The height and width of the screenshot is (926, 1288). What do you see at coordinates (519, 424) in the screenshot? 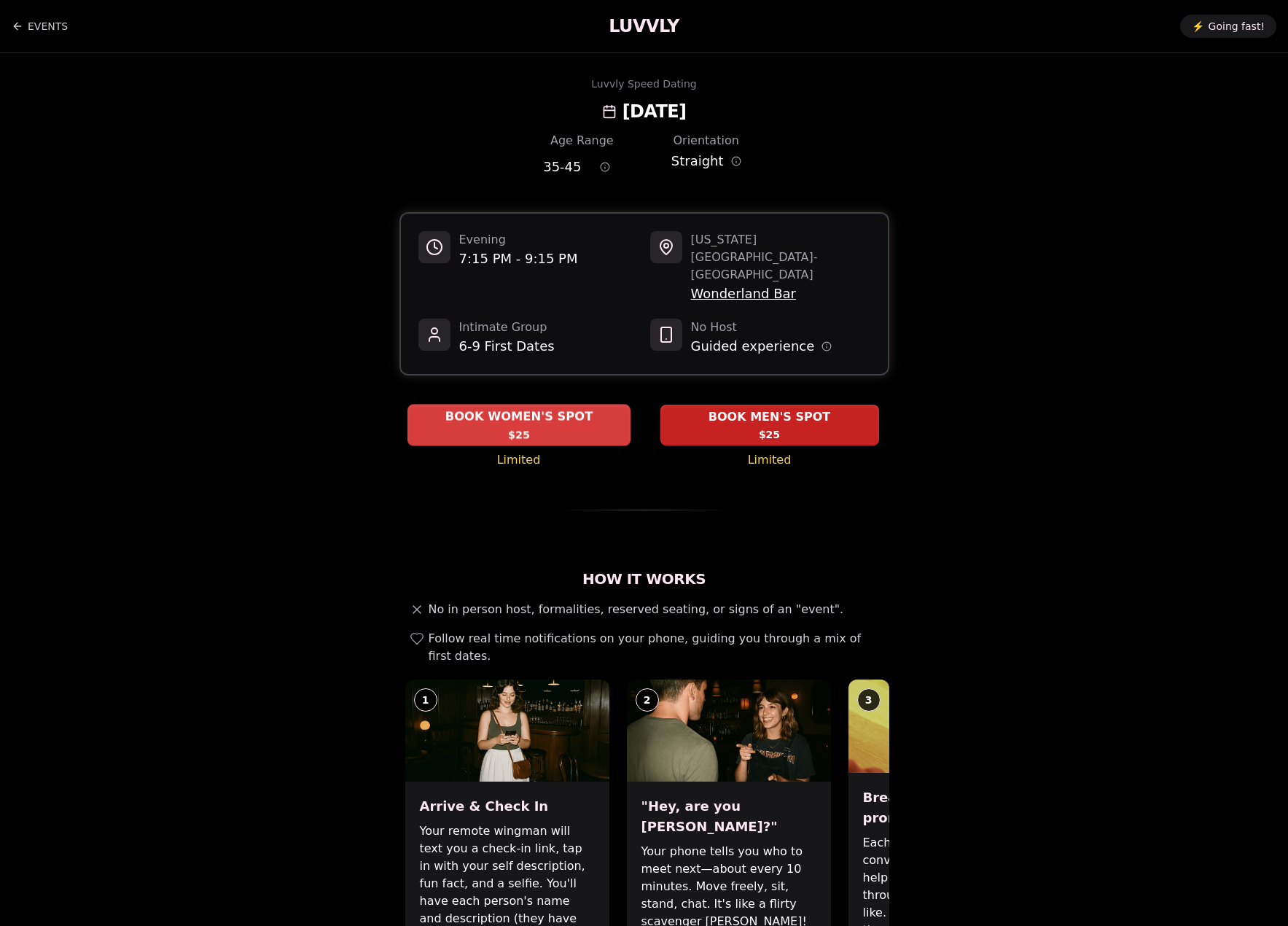
I see `button: BOOK WOMEN'S SPOT - Limited` at bounding box center [519, 424].